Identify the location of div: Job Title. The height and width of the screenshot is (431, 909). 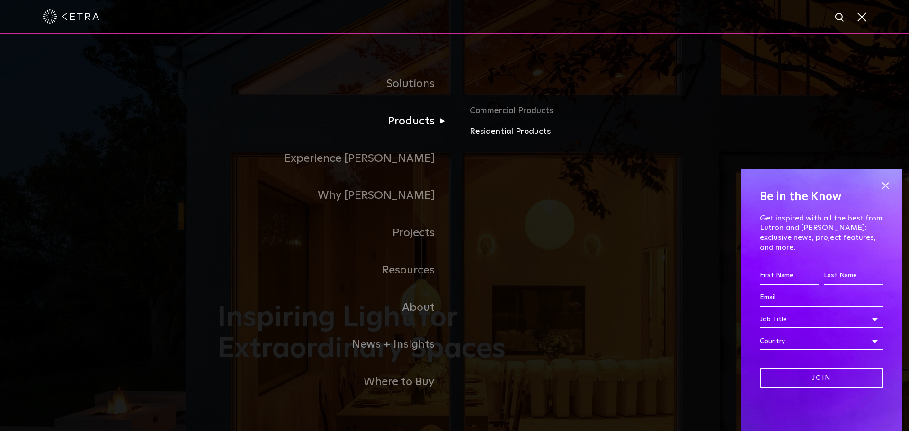
(821, 320).